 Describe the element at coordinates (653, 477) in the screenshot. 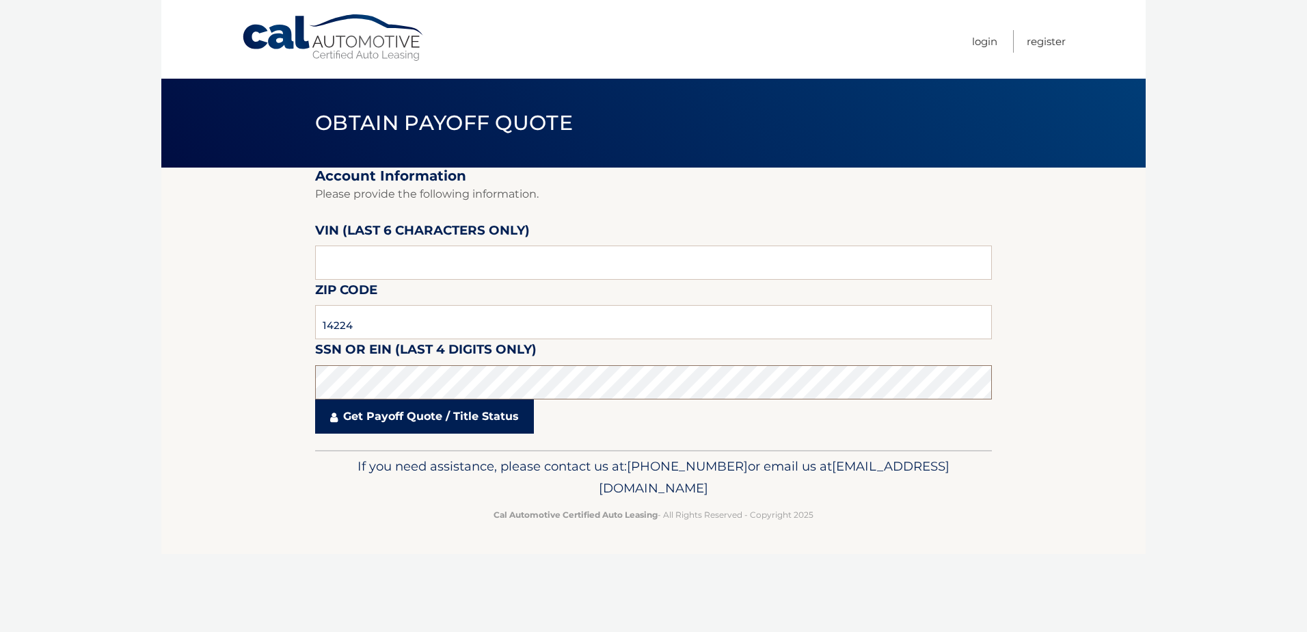

I see `p: If you need assistance, please contact us at: or email us at` at that location.